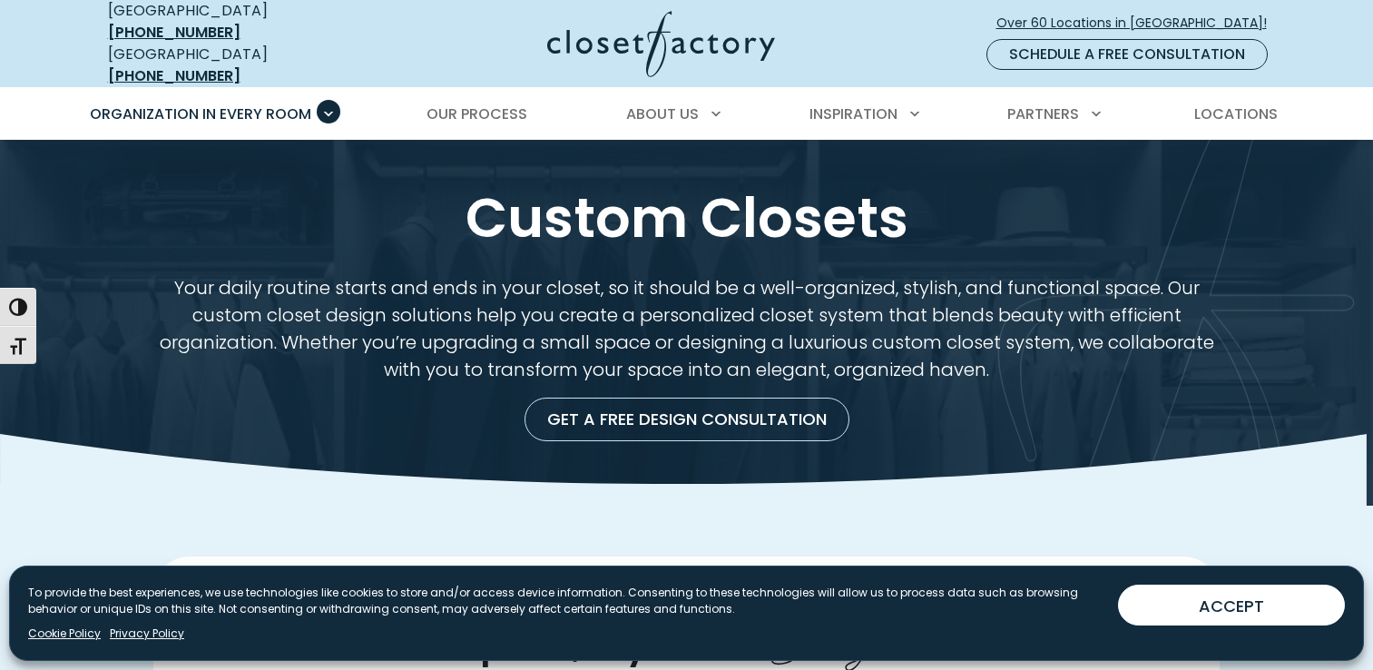  What do you see at coordinates (853, 113) in the screenshot?
I see `span: Inspiration` at bounding box center [853, 113].